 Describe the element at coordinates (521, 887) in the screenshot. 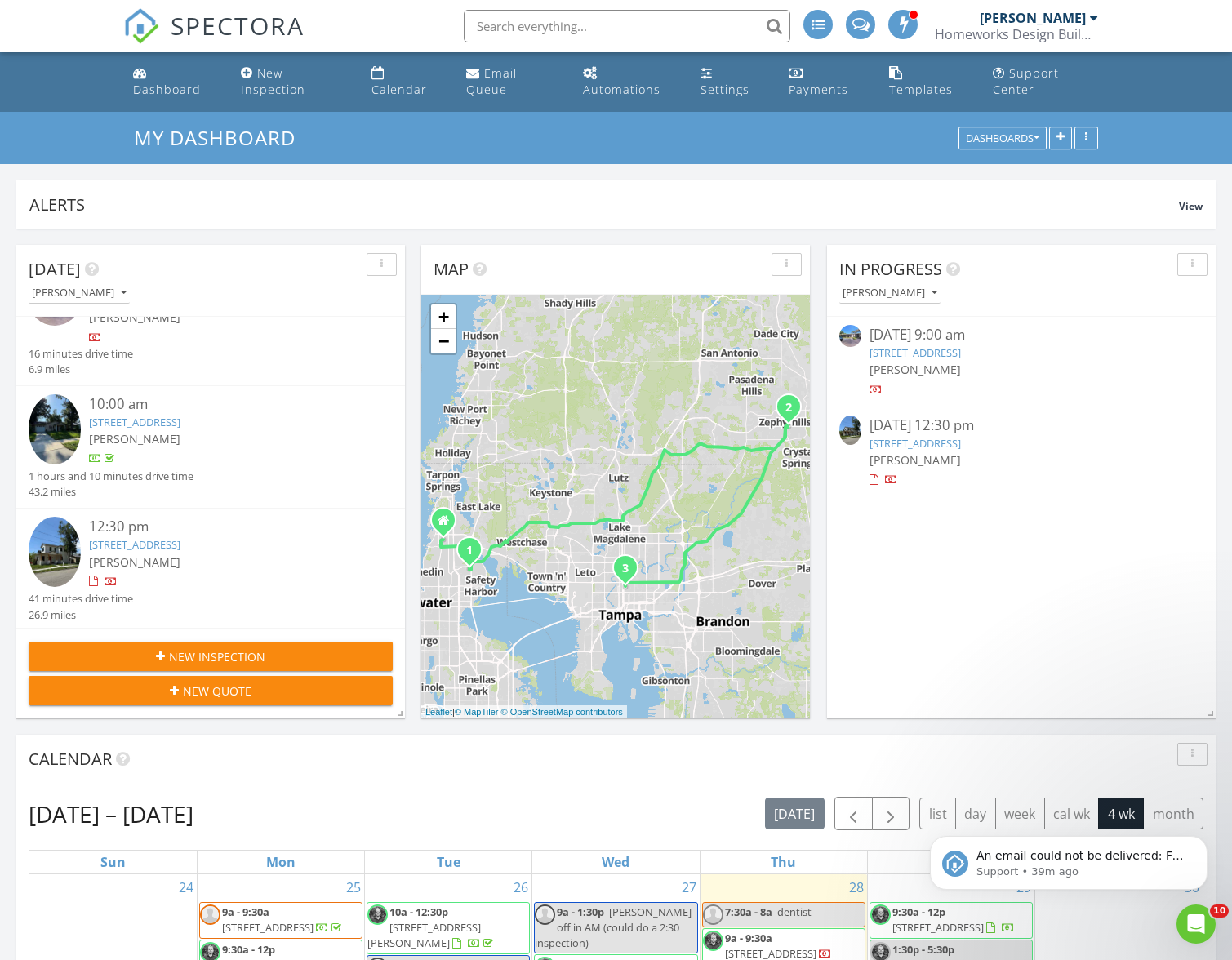

I see `a: Go to August 26, 2025` at that location.